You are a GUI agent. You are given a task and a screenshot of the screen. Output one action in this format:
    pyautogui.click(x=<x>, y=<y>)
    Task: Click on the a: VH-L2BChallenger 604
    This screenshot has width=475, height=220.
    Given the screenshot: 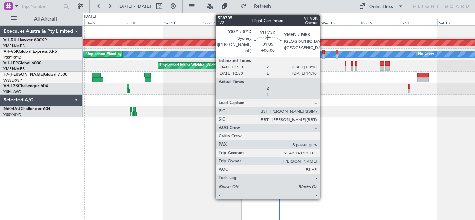 What is the action you would take?
    pyautogui.click(x=26, y=86)
    